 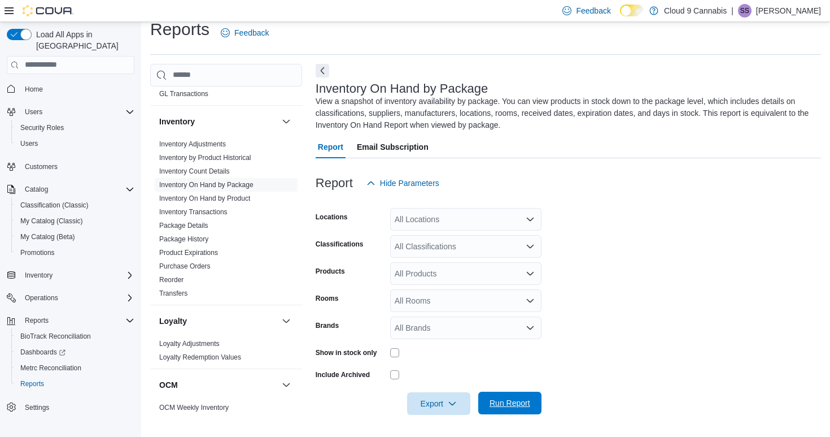 I want to click on div: View a snapshot of inventory availability by package. You can view products in stock down to the ..., so click(x=565, y=113).